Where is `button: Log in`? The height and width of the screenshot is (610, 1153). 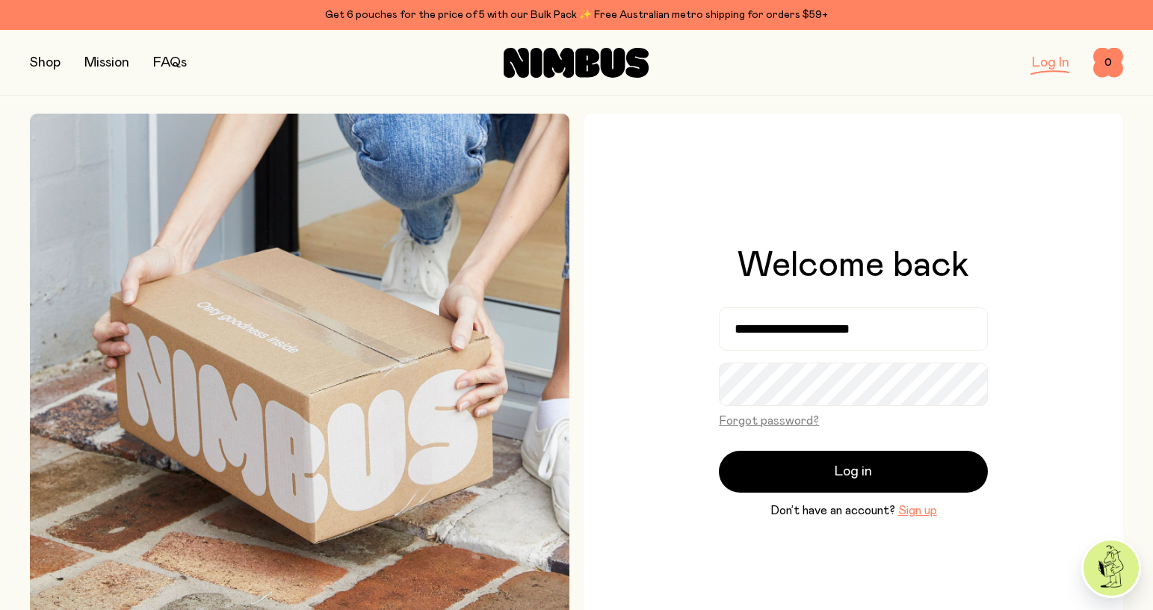 button: Log in is located at coordinates (853, 472).